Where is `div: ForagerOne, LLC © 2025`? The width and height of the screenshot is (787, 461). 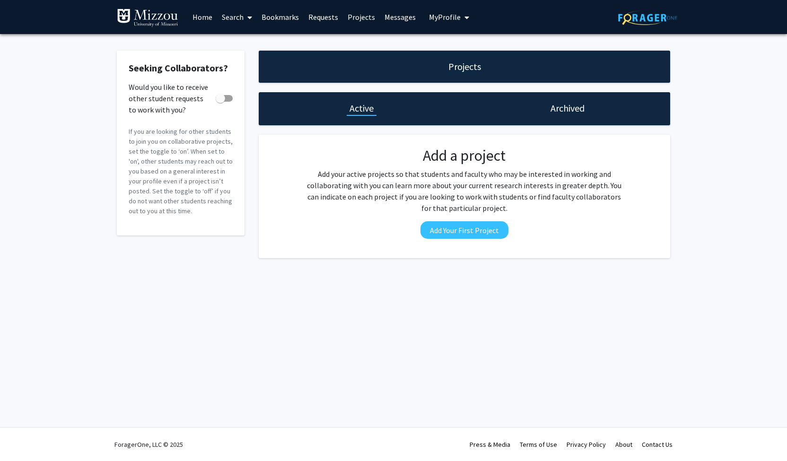 div: ForagerOne, LLC © 2025 is located at coordinates (149, 445).